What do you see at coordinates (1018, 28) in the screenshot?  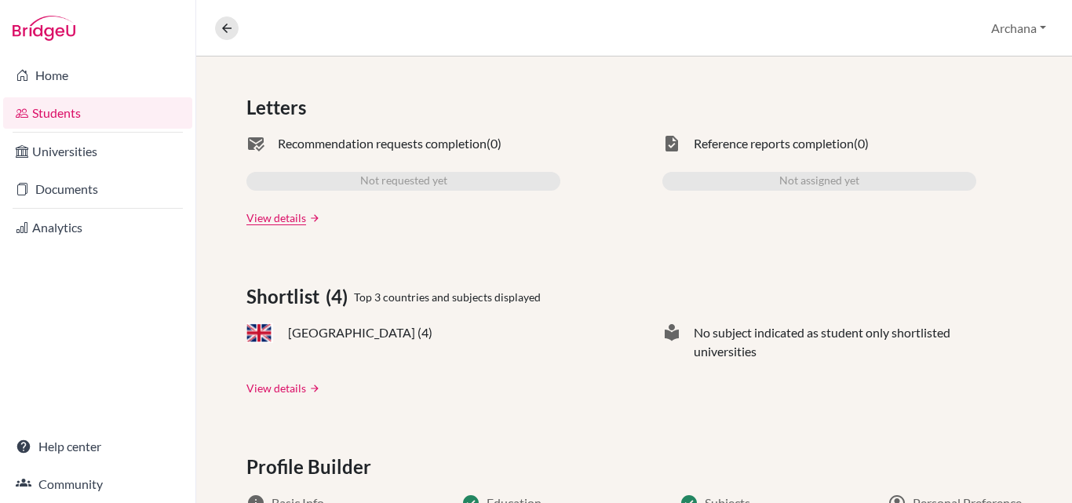 I see `button: Archana` at bounding box center [1018, 28].